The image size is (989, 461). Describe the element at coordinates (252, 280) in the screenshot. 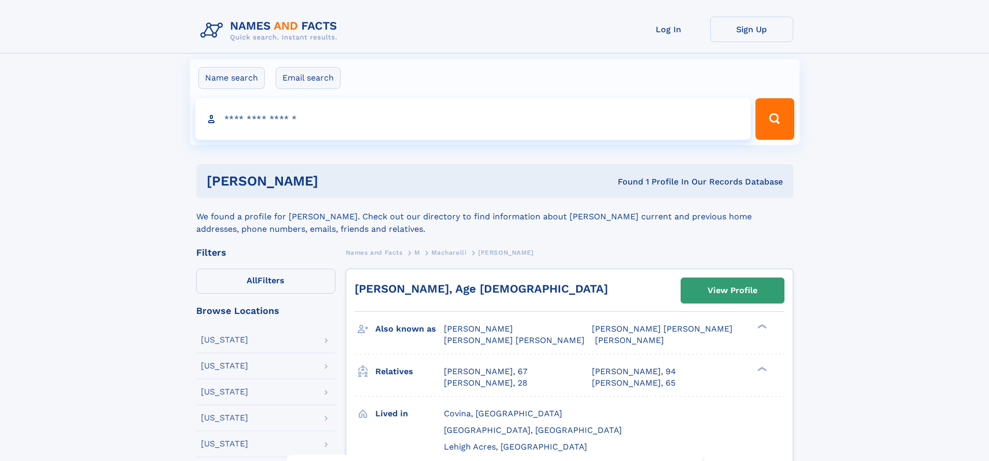

I see `span: All` at that location.